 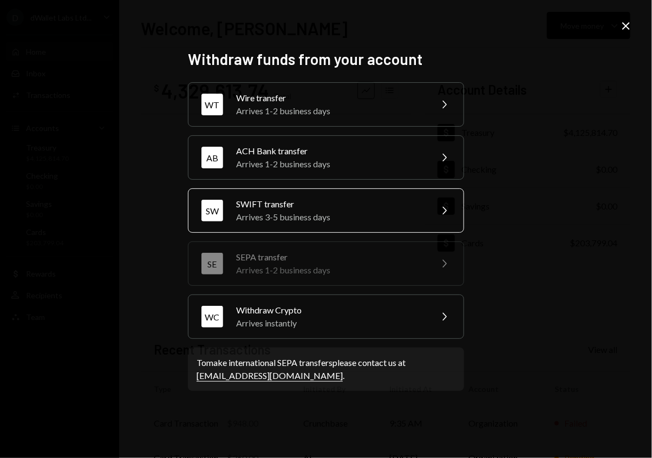 I want to click on div: AB, so click(x=212, y=158).